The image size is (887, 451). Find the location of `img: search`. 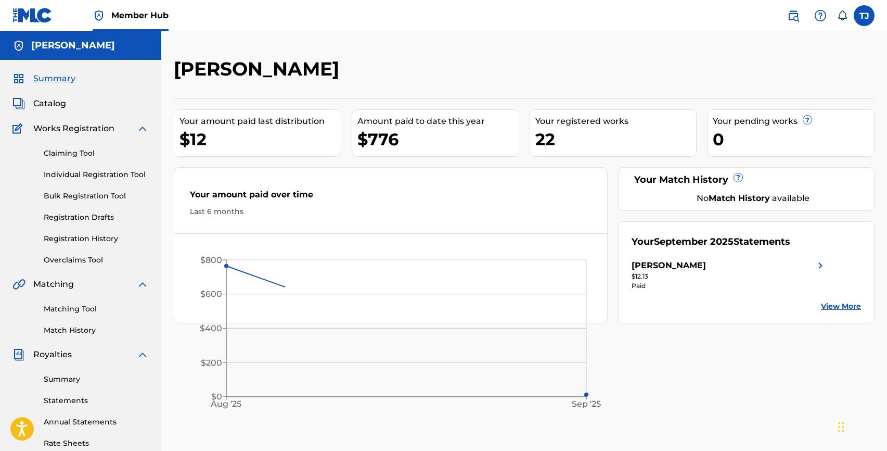

img: search is located at coordinates (793, 16).